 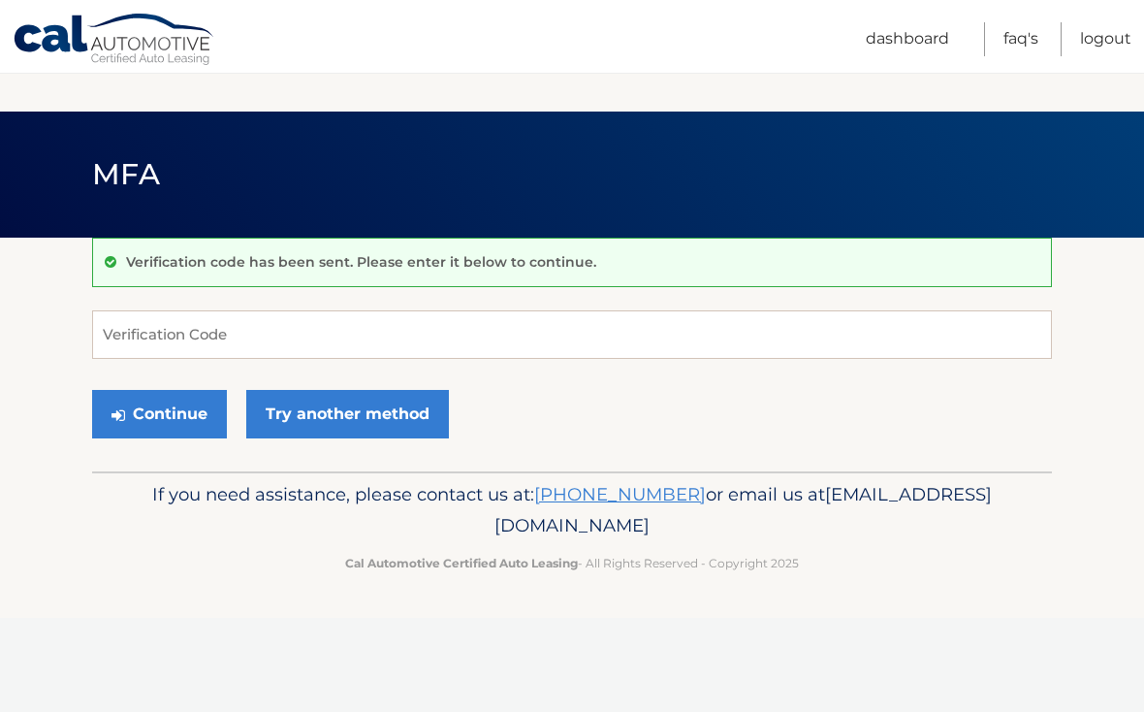 What do you see at coordinates (462, 562) in the screenshot?
I see `strong: Cal Automotive Certified Auto Leasing` at bounding box center [462, 562].